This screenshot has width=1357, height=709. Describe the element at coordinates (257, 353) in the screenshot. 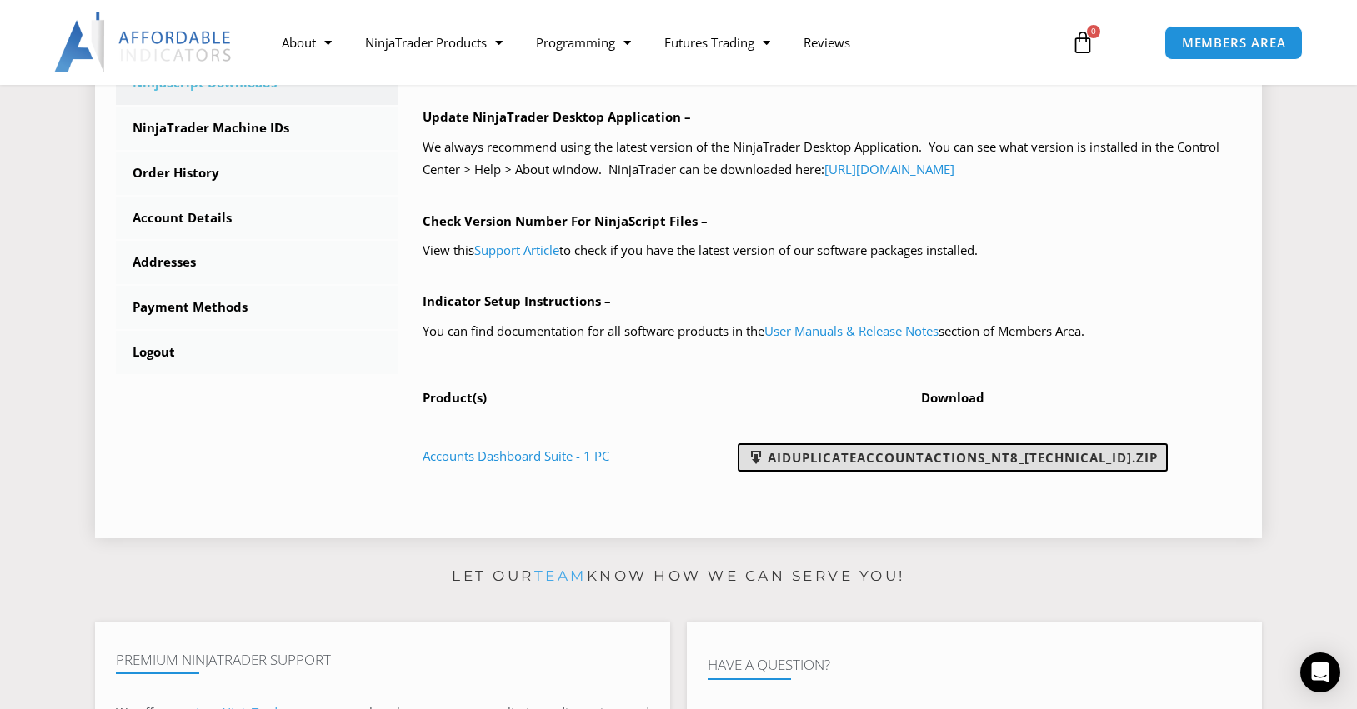

I see `a: Logout` at that location.